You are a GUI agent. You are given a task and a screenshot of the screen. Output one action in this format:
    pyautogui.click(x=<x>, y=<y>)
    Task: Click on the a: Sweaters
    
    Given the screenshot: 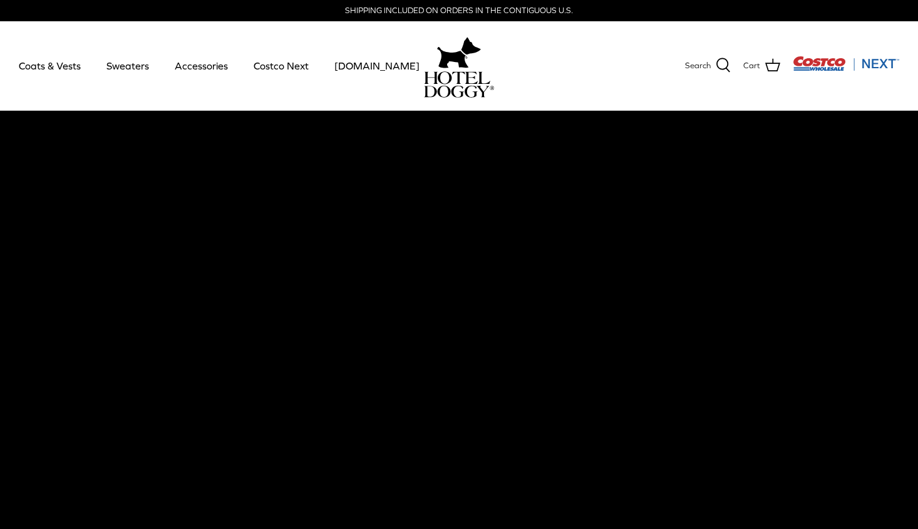 What is the action you would take?
    pyautogui.click(x=128, y=66)
    